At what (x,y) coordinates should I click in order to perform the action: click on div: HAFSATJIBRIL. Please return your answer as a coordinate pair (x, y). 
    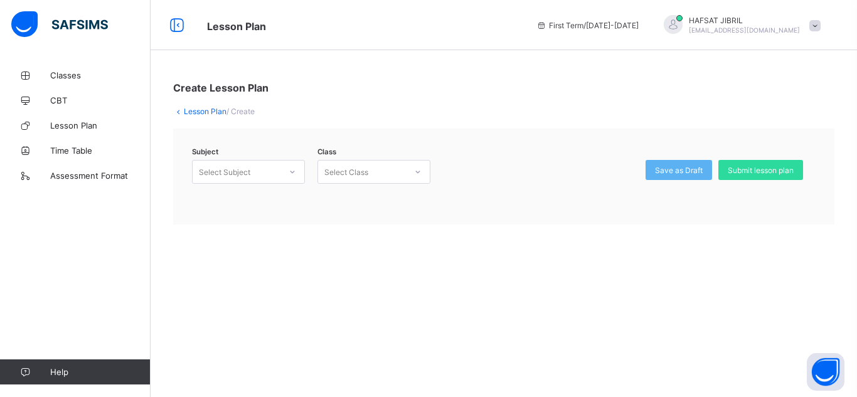
    Looking at the image, I should click on (739, 25).